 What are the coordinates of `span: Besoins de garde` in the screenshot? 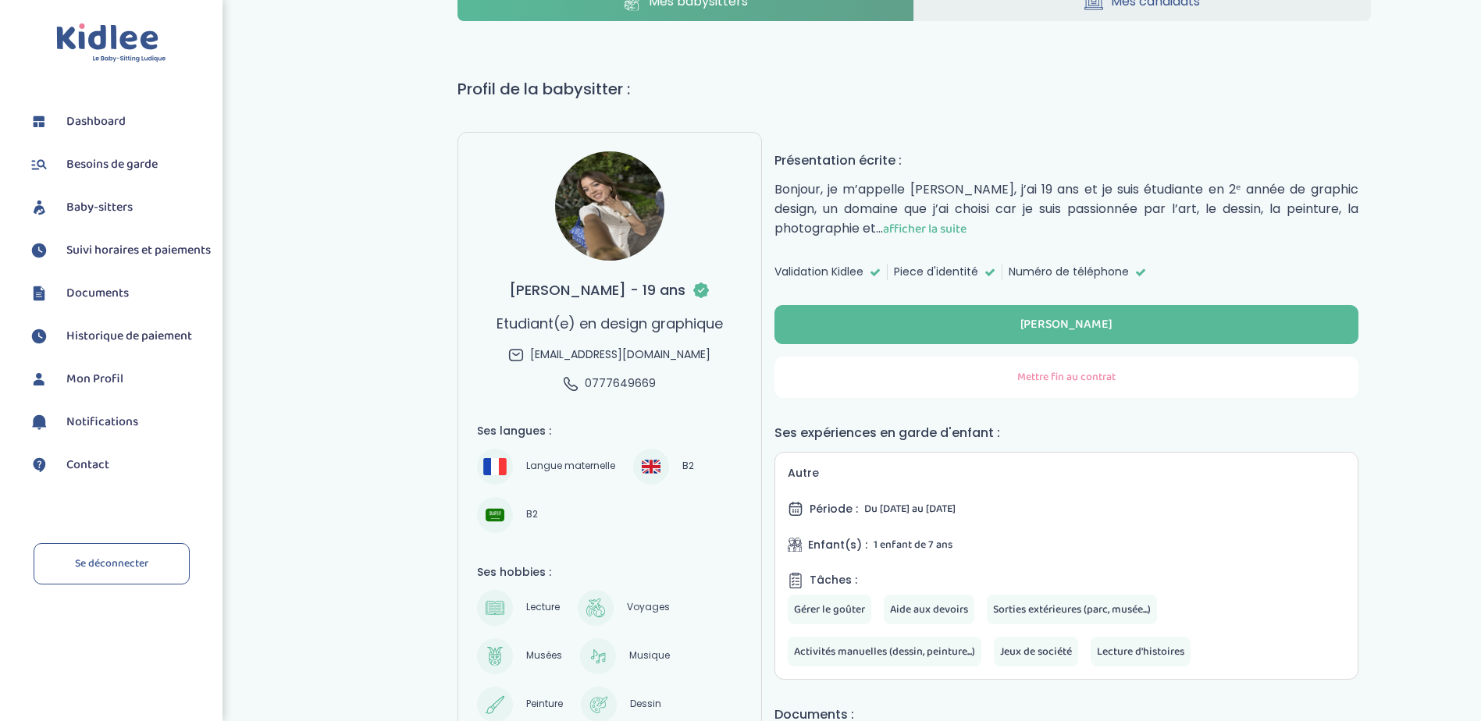 It's located at (112, 165).